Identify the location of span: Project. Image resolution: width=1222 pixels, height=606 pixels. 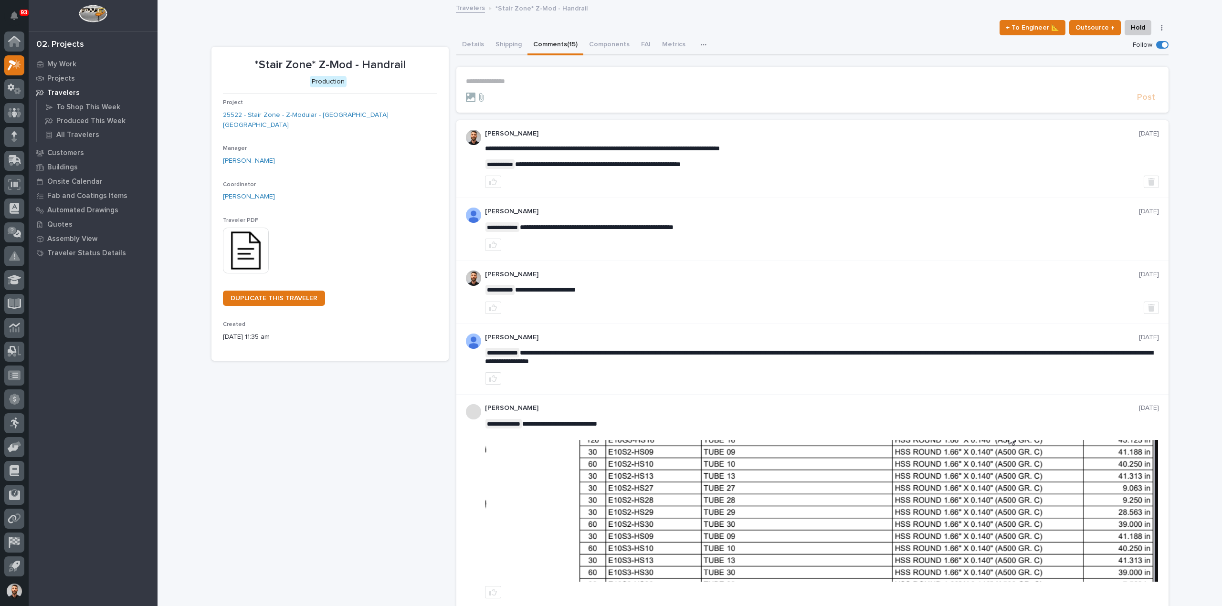
(233, 103).